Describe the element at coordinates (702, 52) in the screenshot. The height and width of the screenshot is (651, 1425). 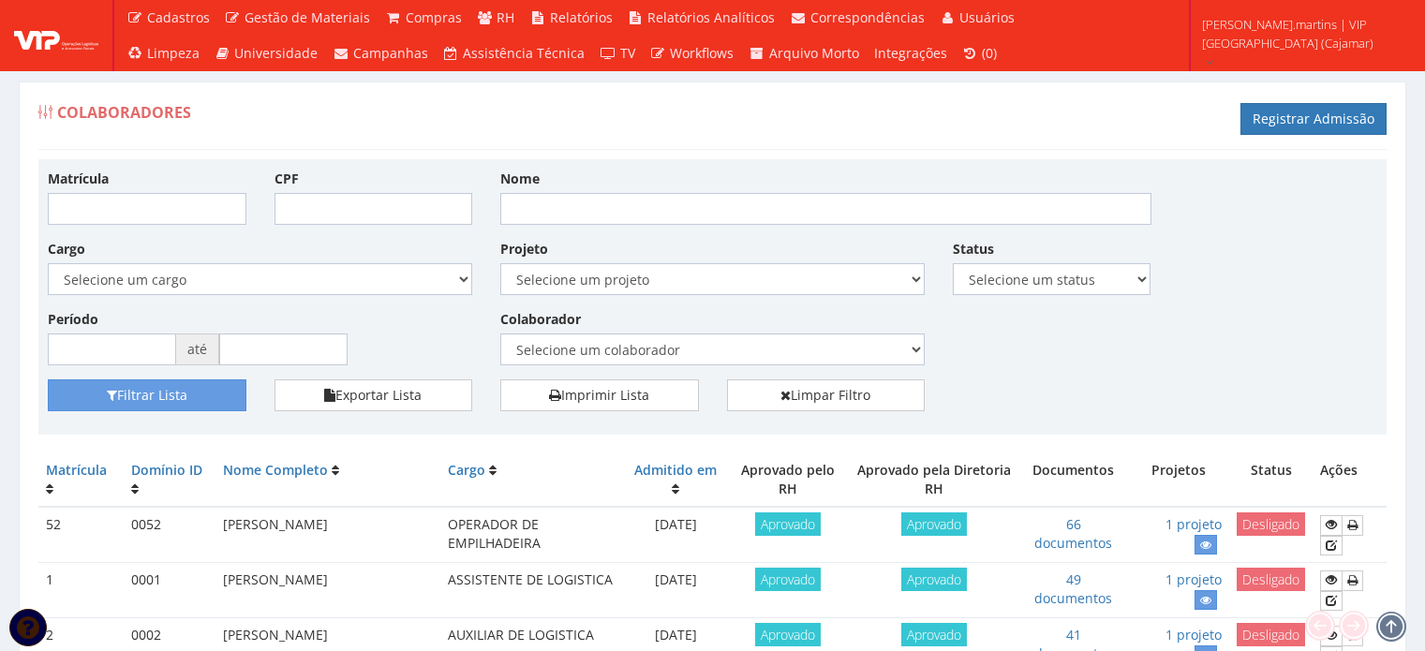
I see `span: Workflows` at that location.